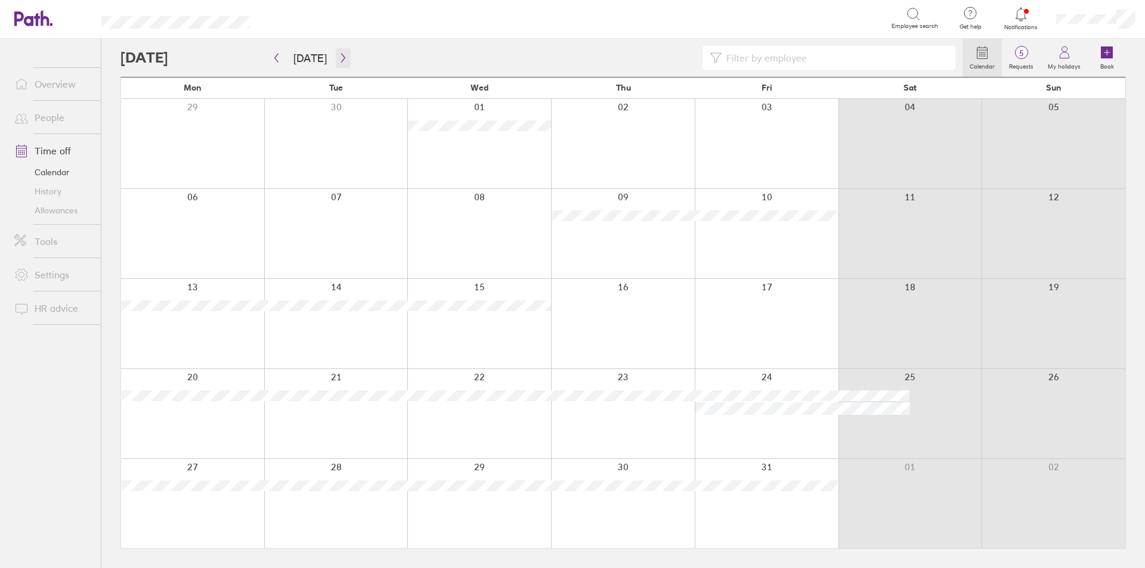  I want to click on a: HR advice, so click(52, 308).